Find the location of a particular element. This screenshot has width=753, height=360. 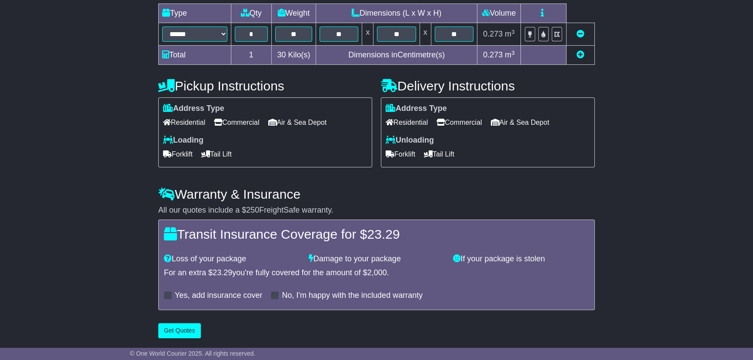

h4: Pickup Instructions is located at coordinates (265, 86).